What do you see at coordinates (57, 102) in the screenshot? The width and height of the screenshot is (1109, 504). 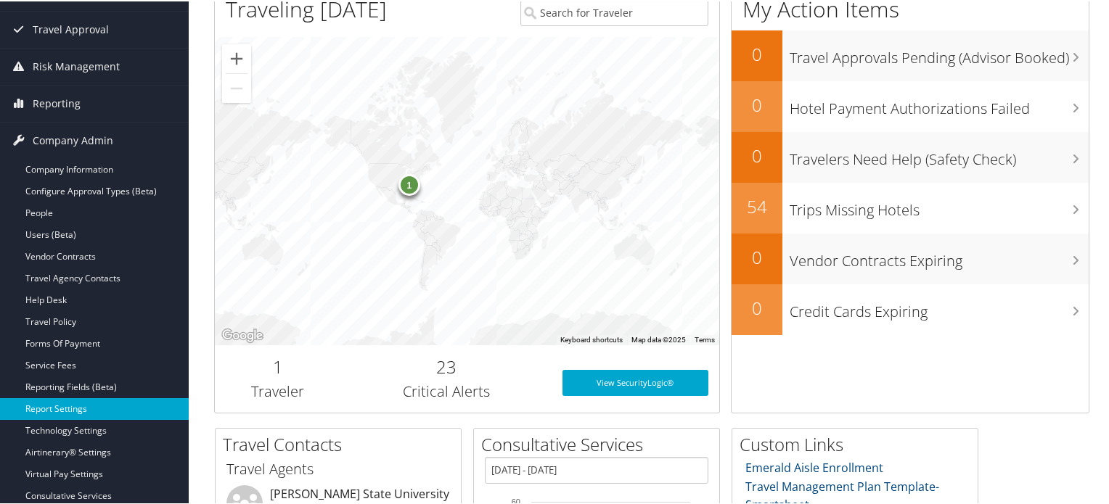 I see `span: Reporting` at bounding box center [57, 102].